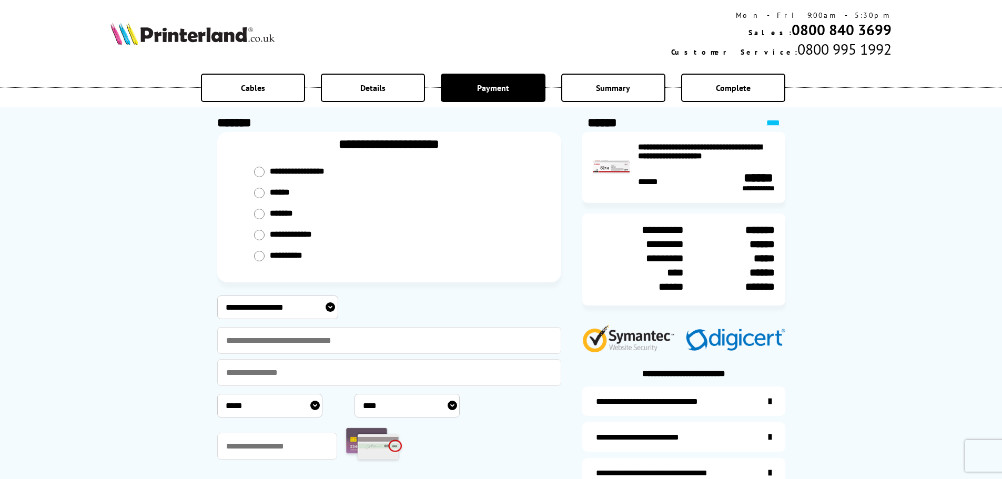  I want to click on span: Payment, so click(493, 88).